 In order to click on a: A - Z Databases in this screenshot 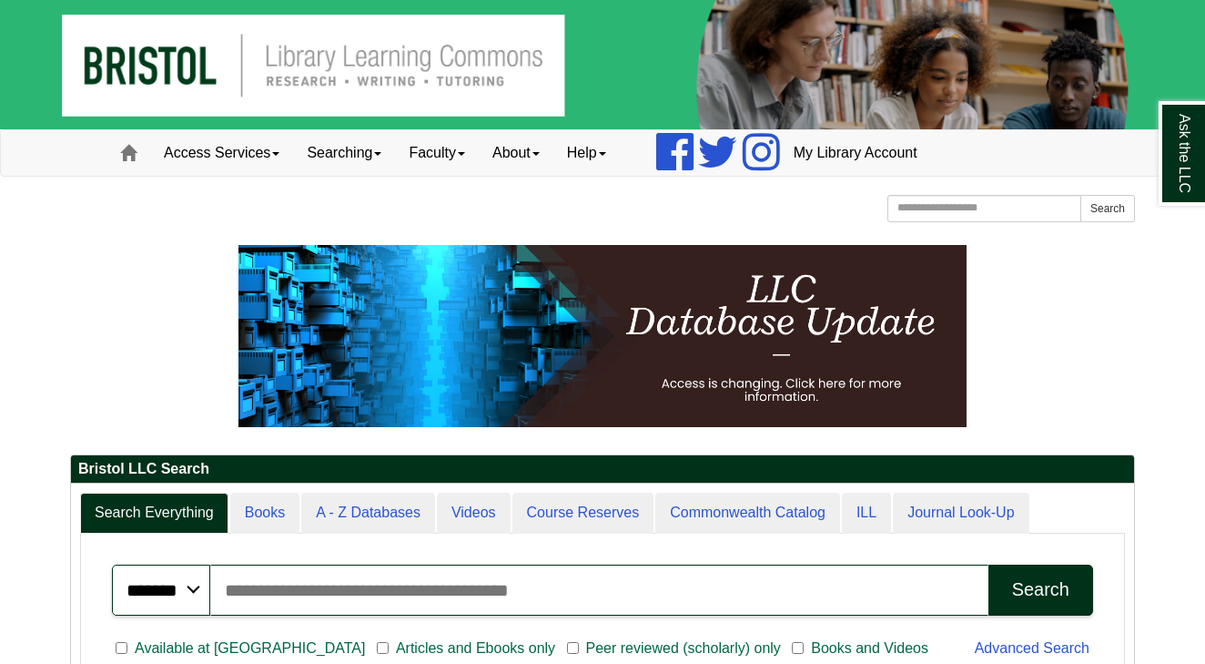, I will do `click(368, 513)`.